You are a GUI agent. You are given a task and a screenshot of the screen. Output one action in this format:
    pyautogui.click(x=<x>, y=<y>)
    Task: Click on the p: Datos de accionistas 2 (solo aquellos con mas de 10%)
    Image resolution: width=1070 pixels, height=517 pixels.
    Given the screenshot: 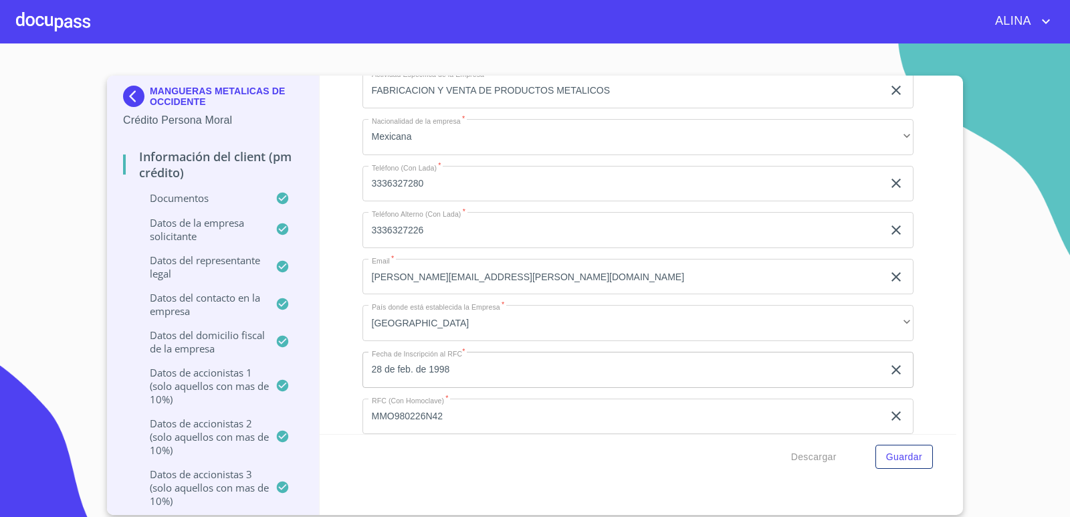 What is the action you would take?
    pyautogui.click(x=199, y=437)
    